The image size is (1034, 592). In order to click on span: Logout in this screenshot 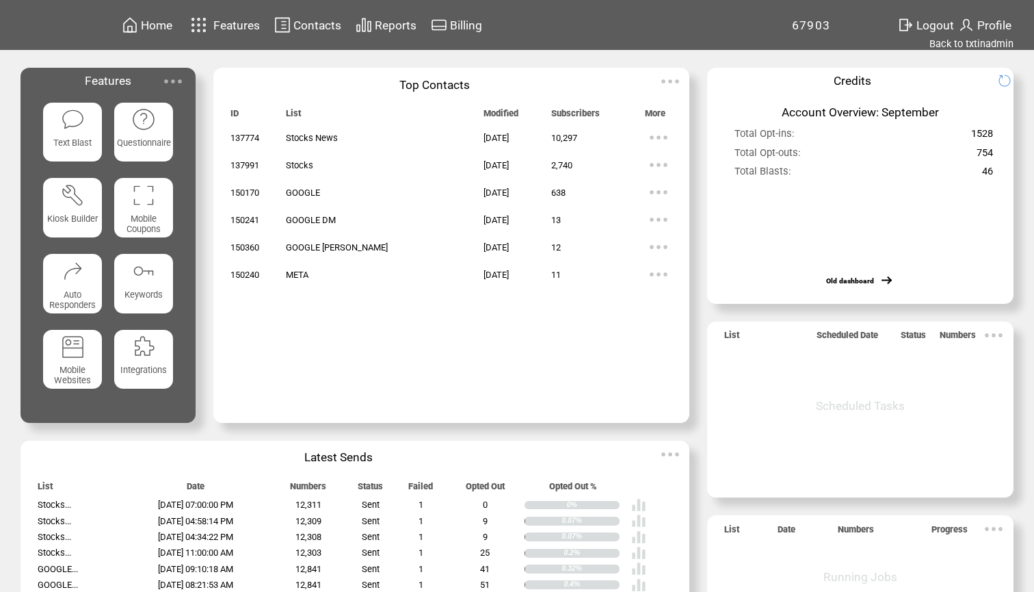, I will do `click(935, 25)`.